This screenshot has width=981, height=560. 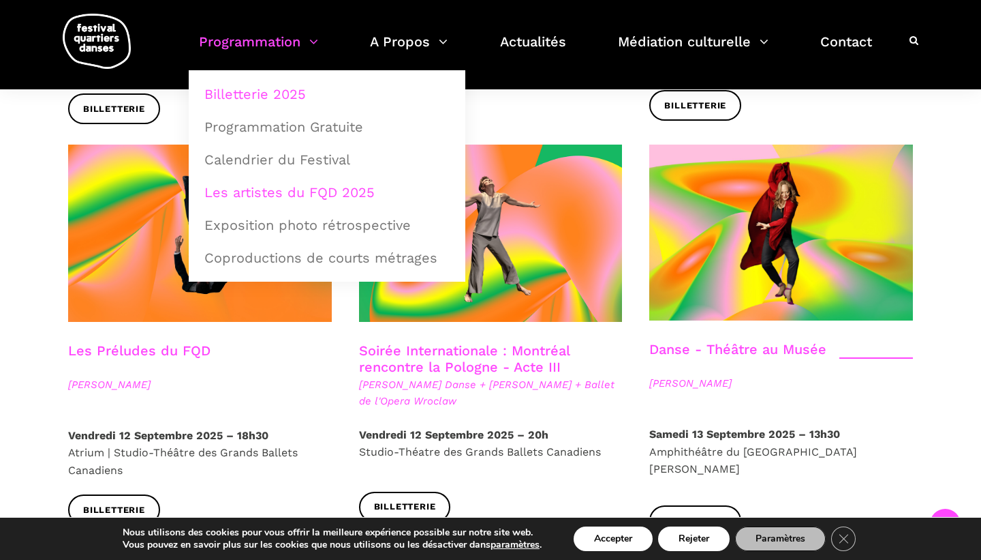 I want to click on p: Studio-Théatre des Grands Ballets Canadiens, so click(x=491, y=443).